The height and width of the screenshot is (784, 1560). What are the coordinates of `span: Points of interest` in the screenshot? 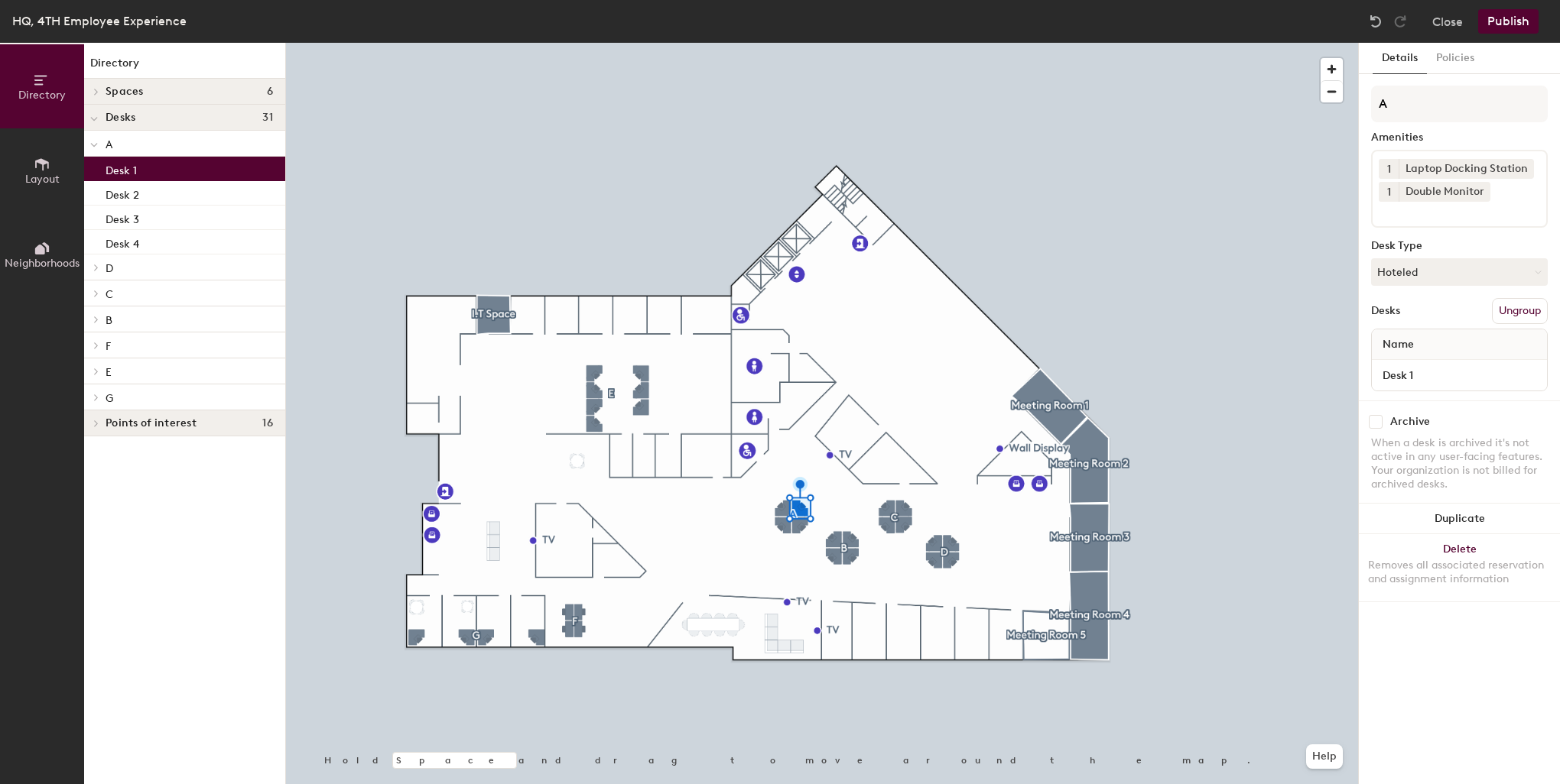 It's located at (151, 423).